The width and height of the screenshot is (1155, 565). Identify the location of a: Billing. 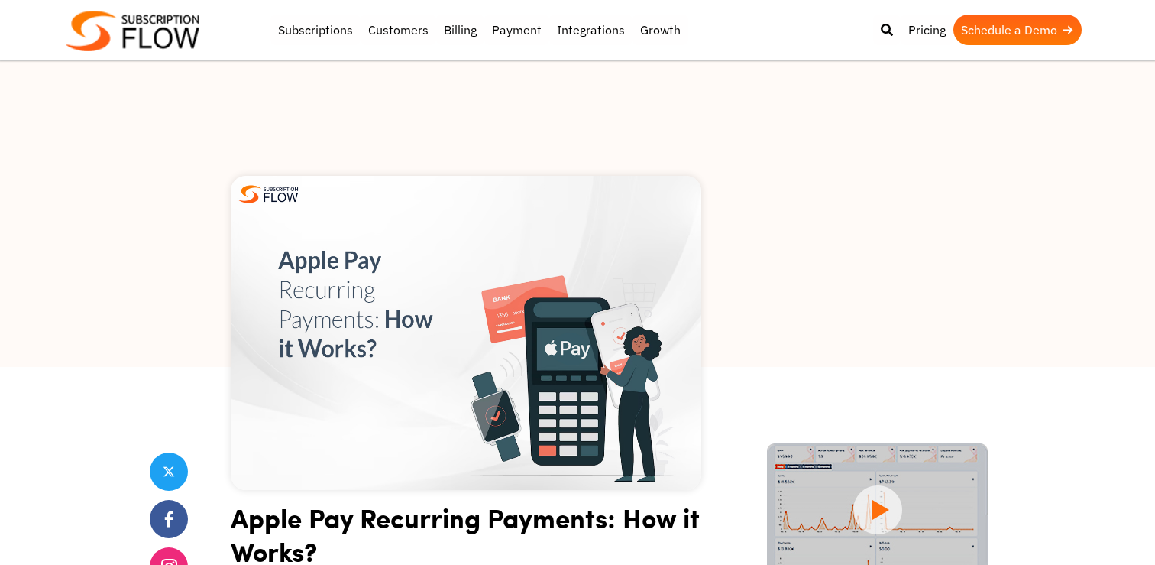
(460, 30).